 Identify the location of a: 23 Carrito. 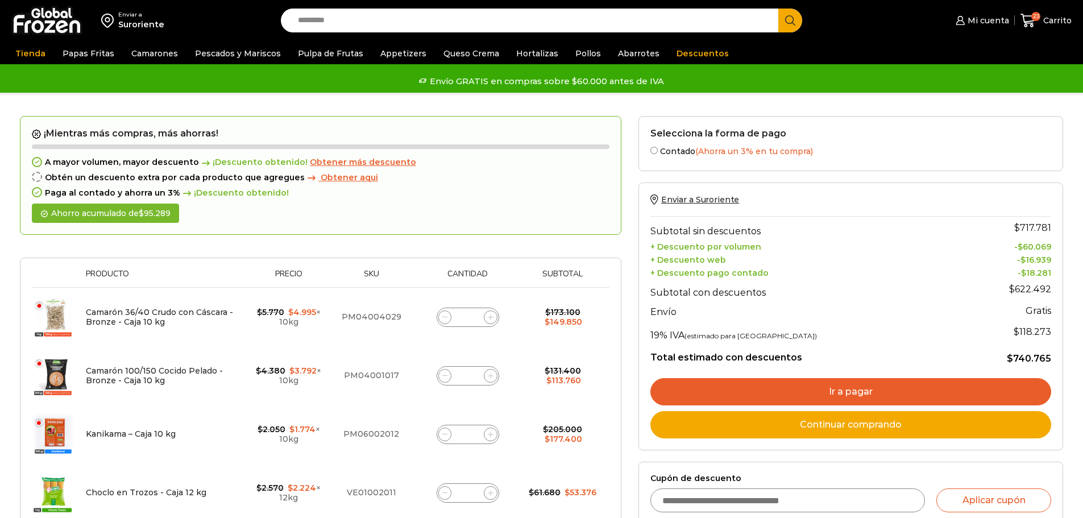
(1047, 20).